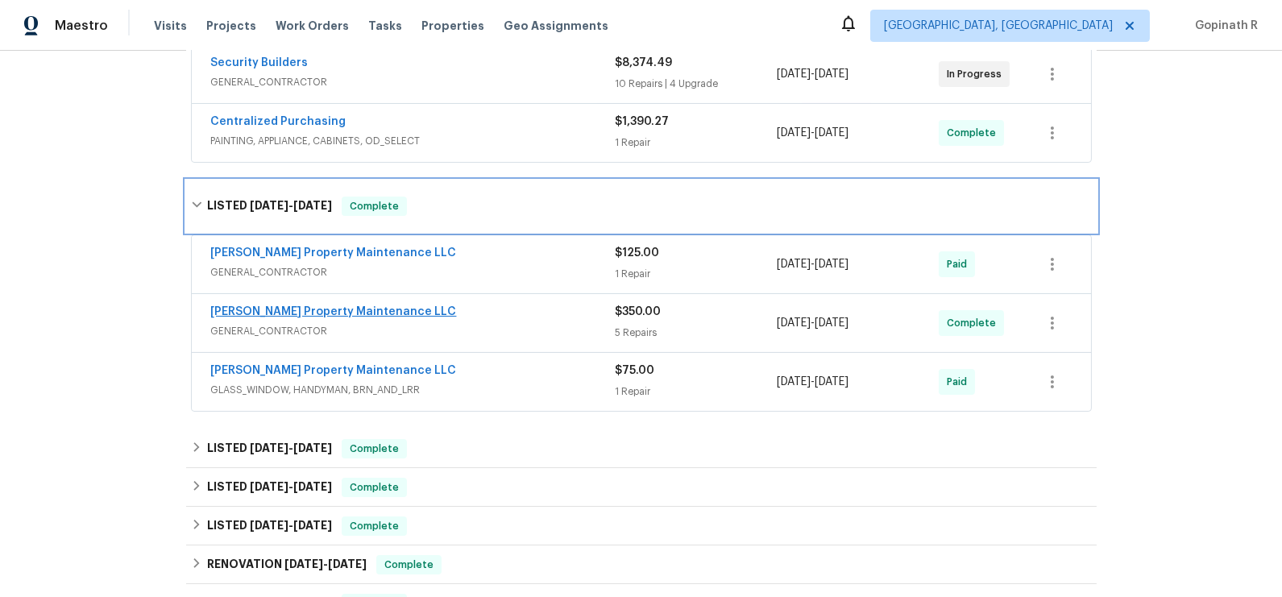 The image size is (1282, 597). What do you see at coordinates (1223, 26) in the screenshot?
I see `span: Gopinath R` at bounding box center [1223, 26].